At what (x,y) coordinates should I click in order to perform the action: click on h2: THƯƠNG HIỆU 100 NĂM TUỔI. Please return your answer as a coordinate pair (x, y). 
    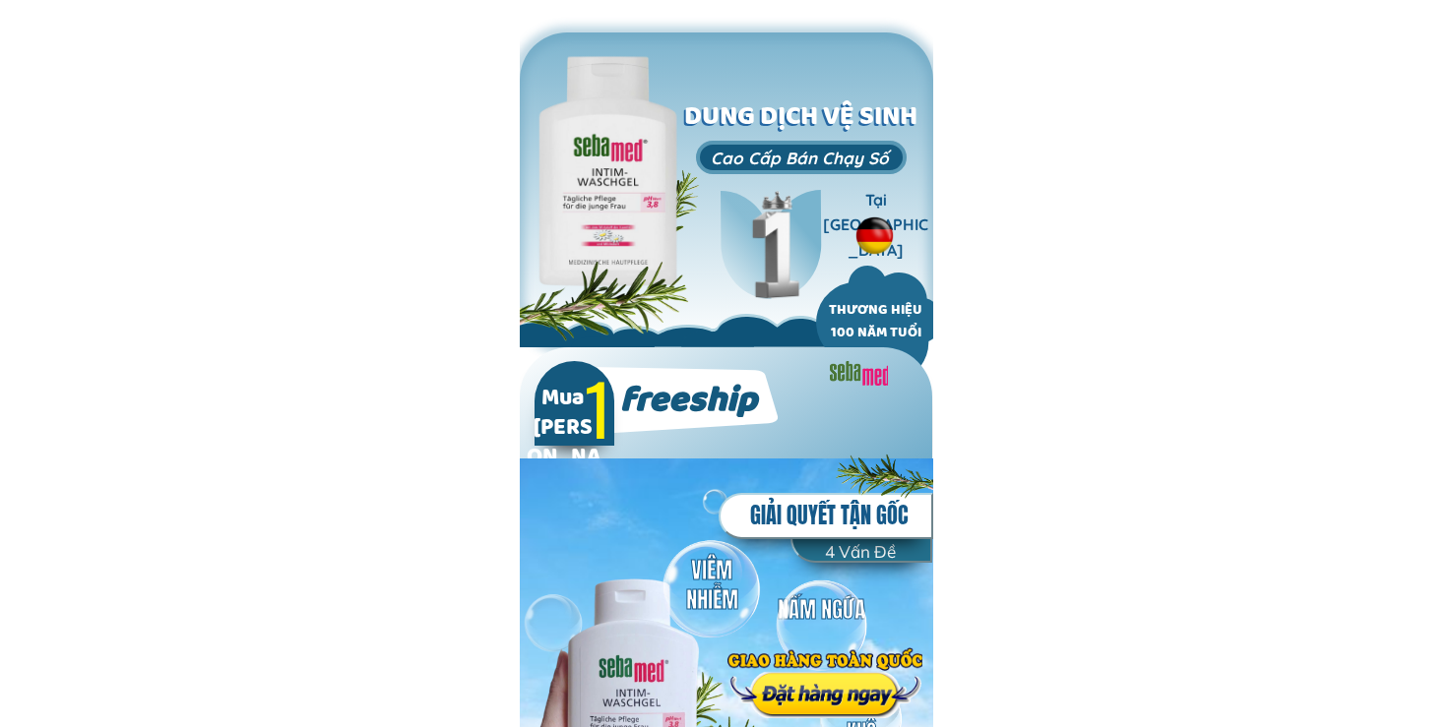
    Looking at the image, I should click on (875, 324).